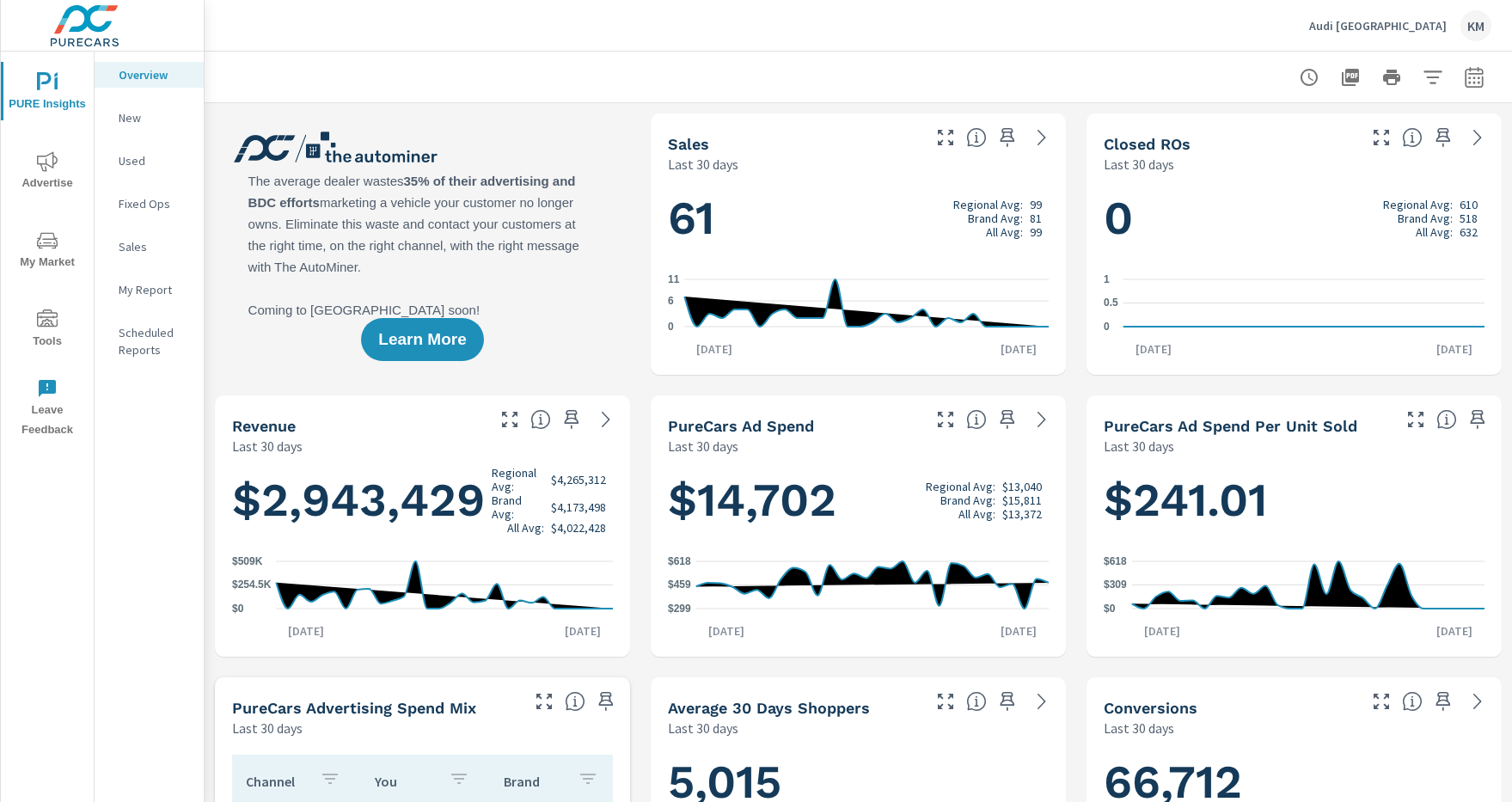  I want to click on span: PURE Insights, so click(48, 93).